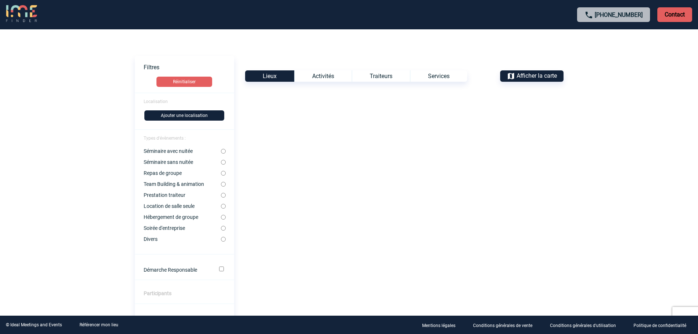 This screenshot has height=334, width=698. What do you see at coordinates (537, 76) in the screenshot?
I see `span: Afficher la carte` at bounding box center [537, 76].